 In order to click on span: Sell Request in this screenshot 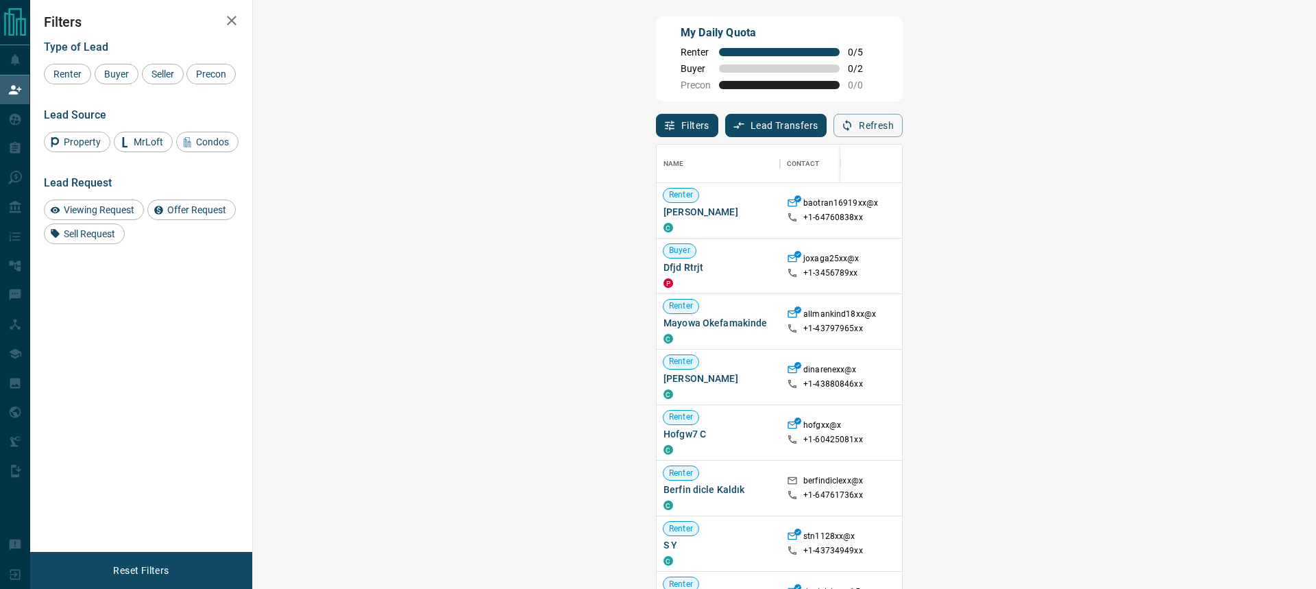, I will do `click(89, 234)`.